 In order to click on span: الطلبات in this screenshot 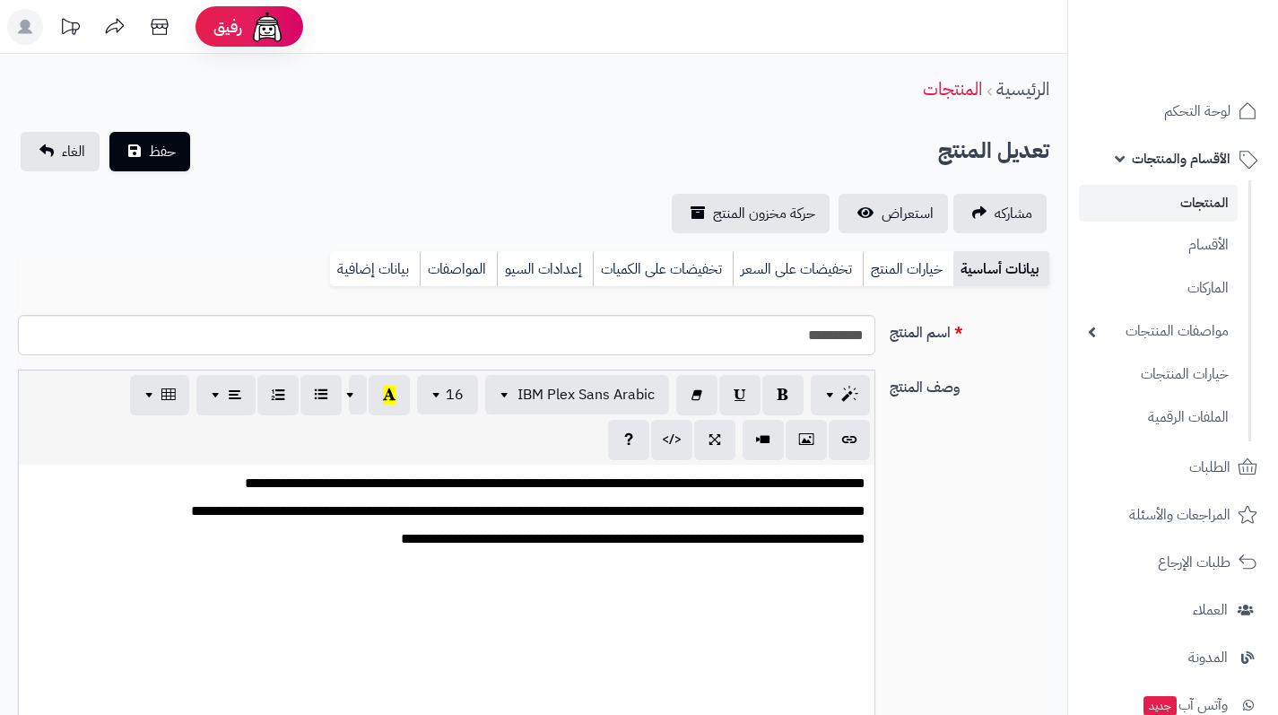, I will do `click(1210, 467)`.